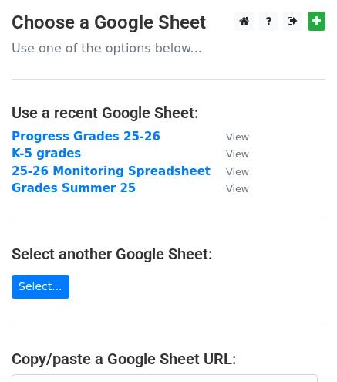  Describe the element at coordinates (168, 48) in the screenshot. I see `p: Use one of the options below...` at that location.